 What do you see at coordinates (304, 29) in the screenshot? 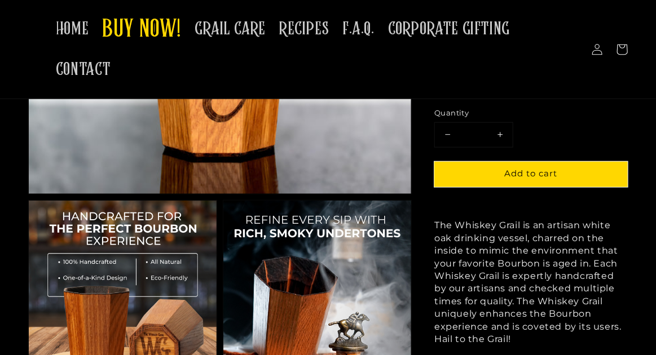
I see `span: RECIPES` at bounding box center [304, 29].